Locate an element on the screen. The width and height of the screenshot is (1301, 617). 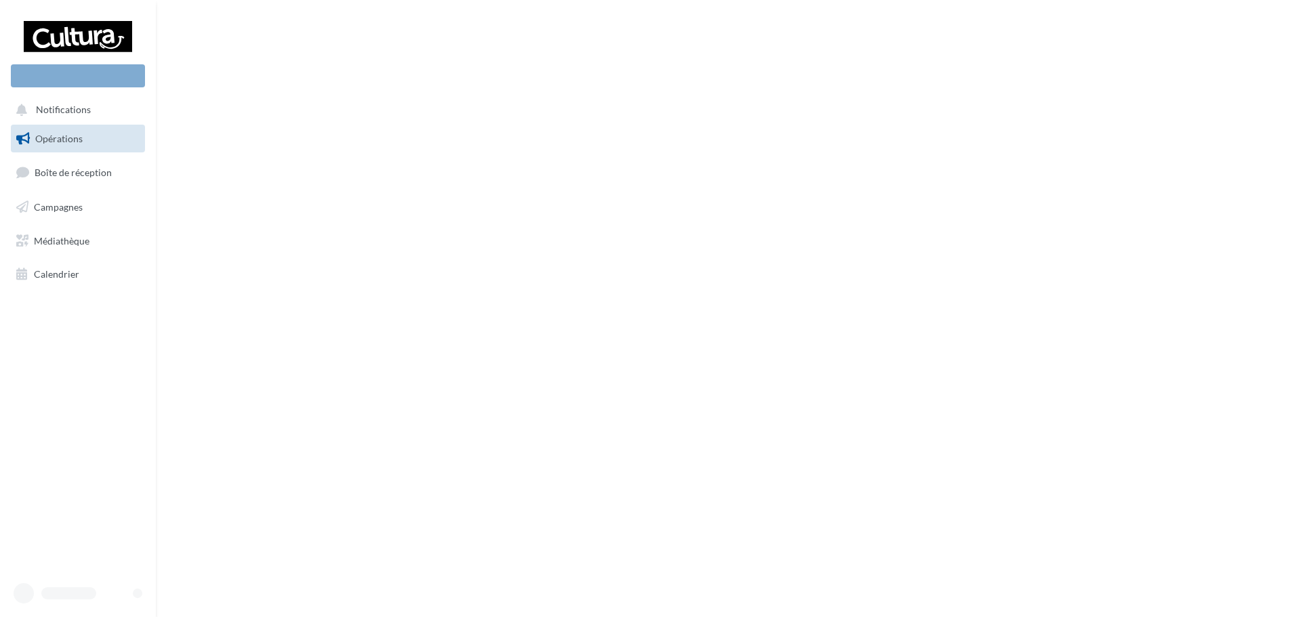
span: Boîte de réception is located at coordinates (73, 172).